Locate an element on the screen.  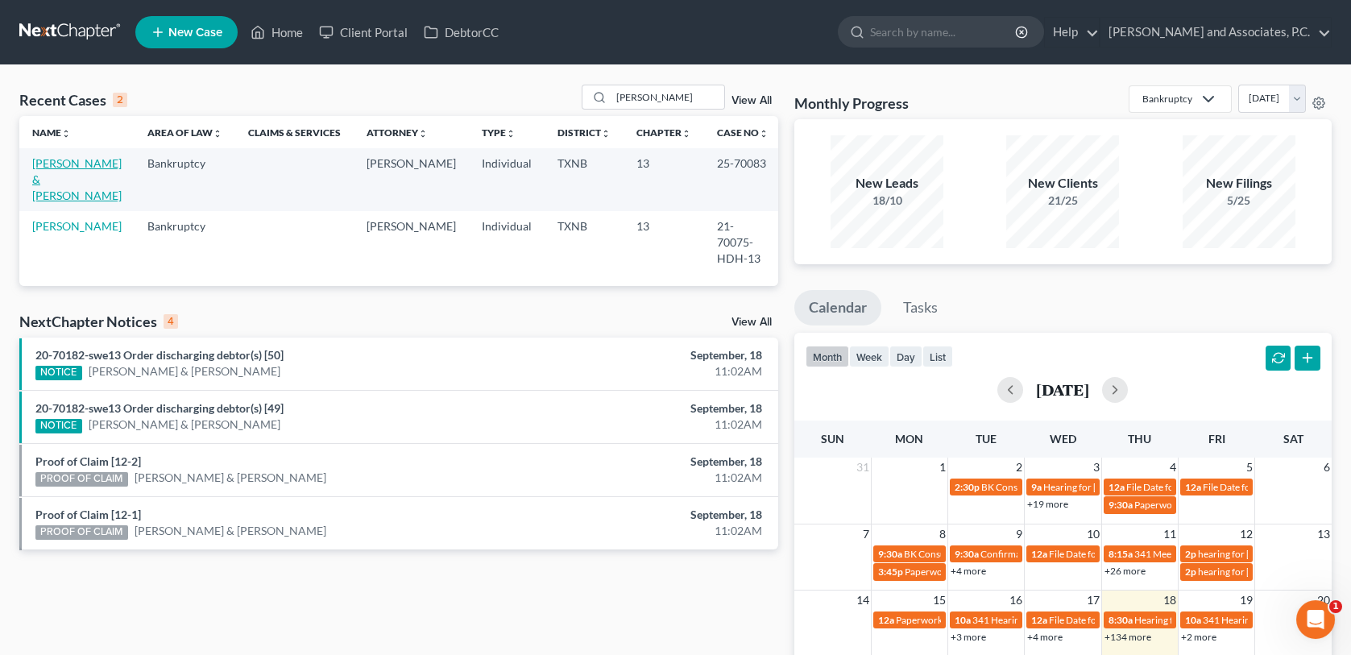
span: 20 is located at coordinates (1323, 600).